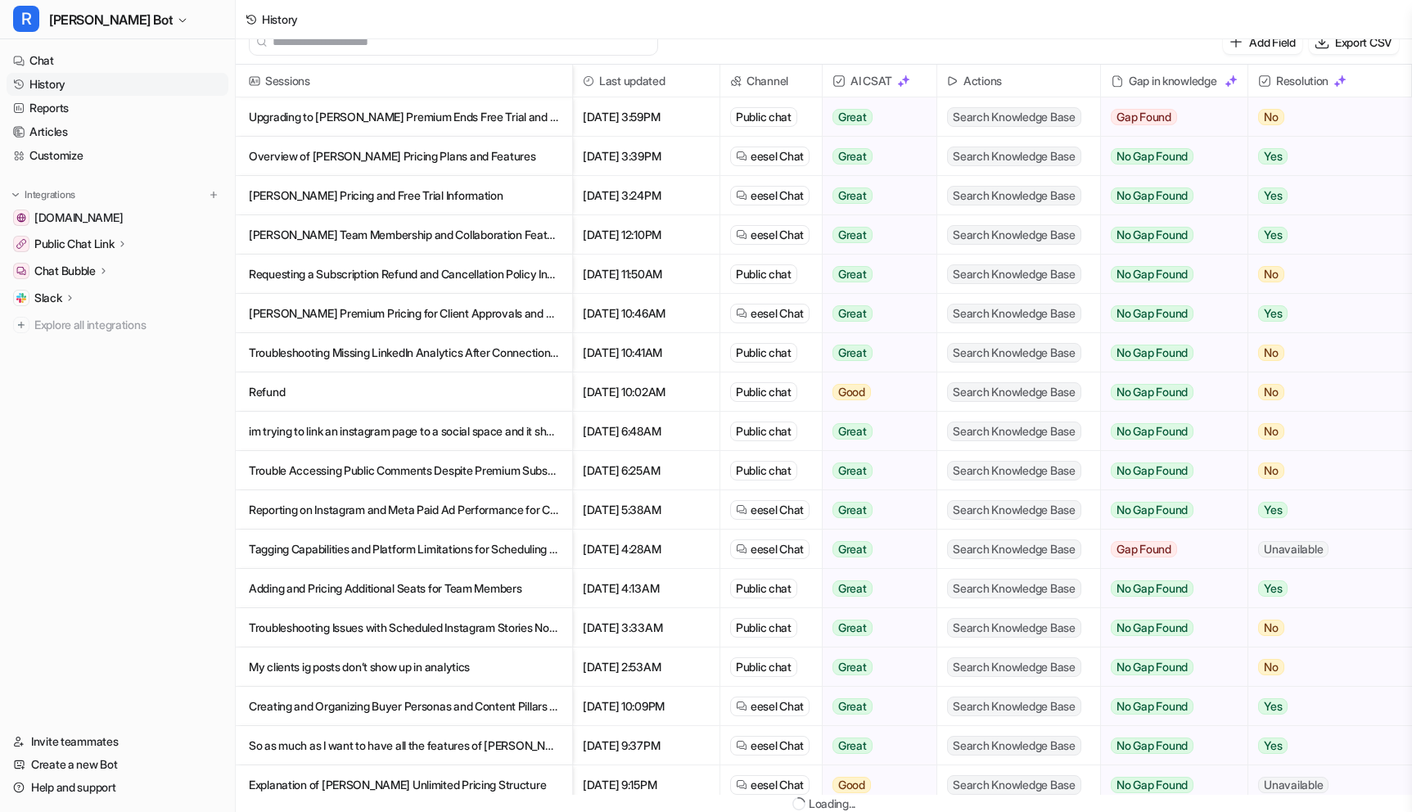 This screenshot has height=812, width=1412. Describe the element at coordinates (1354, 42) in the screenshot. I see `button: Export CSV` at that location.